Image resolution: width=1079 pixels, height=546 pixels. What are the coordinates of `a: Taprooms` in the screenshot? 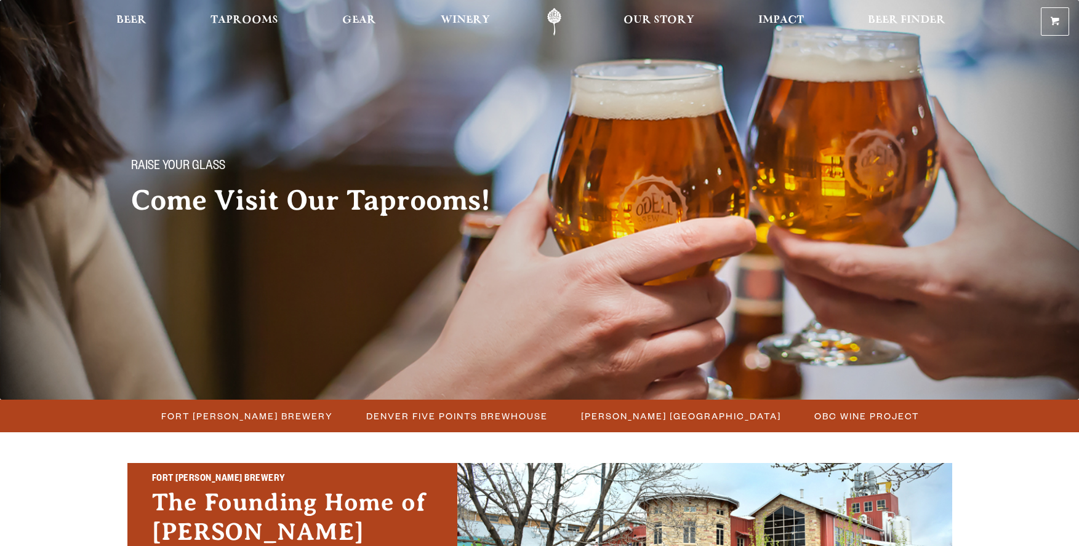 It's located at (244, 22).